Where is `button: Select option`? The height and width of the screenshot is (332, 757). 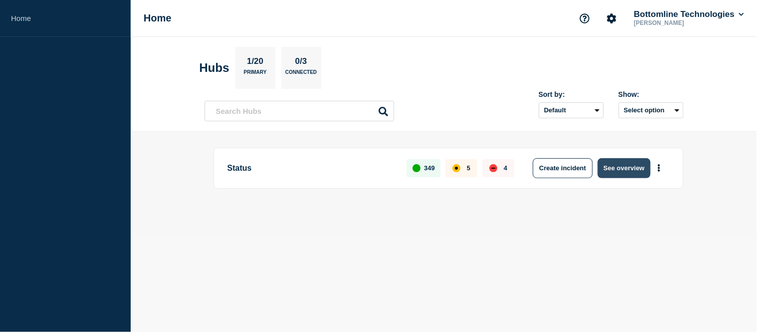
button: Select option is located at coordinates (651, 110).